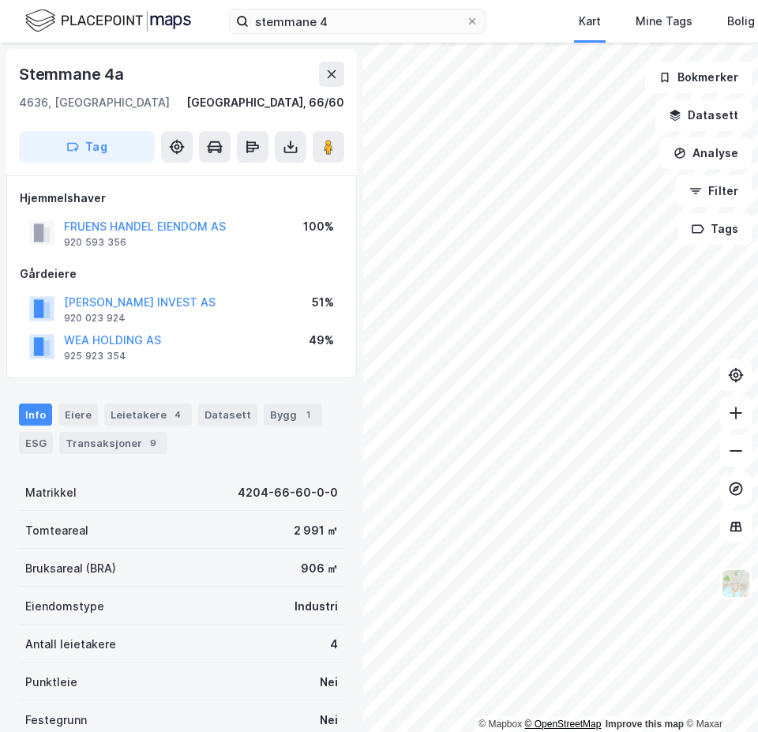  What do you see at coordinates (706, 153) in the screenshot?
I see `button: Analyse` at bounding box center [706, 153].